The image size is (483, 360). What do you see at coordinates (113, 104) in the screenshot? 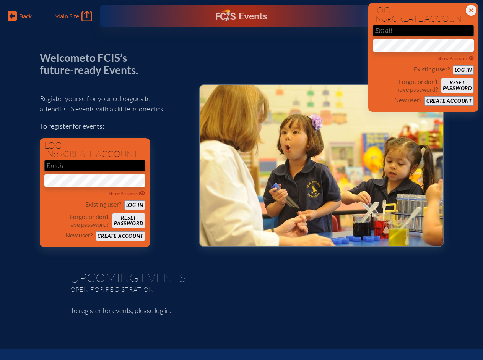
I see `p: Register yourself or your colleagues to attend FCIS events with as little as one click.` at bounding box center [113, 104].